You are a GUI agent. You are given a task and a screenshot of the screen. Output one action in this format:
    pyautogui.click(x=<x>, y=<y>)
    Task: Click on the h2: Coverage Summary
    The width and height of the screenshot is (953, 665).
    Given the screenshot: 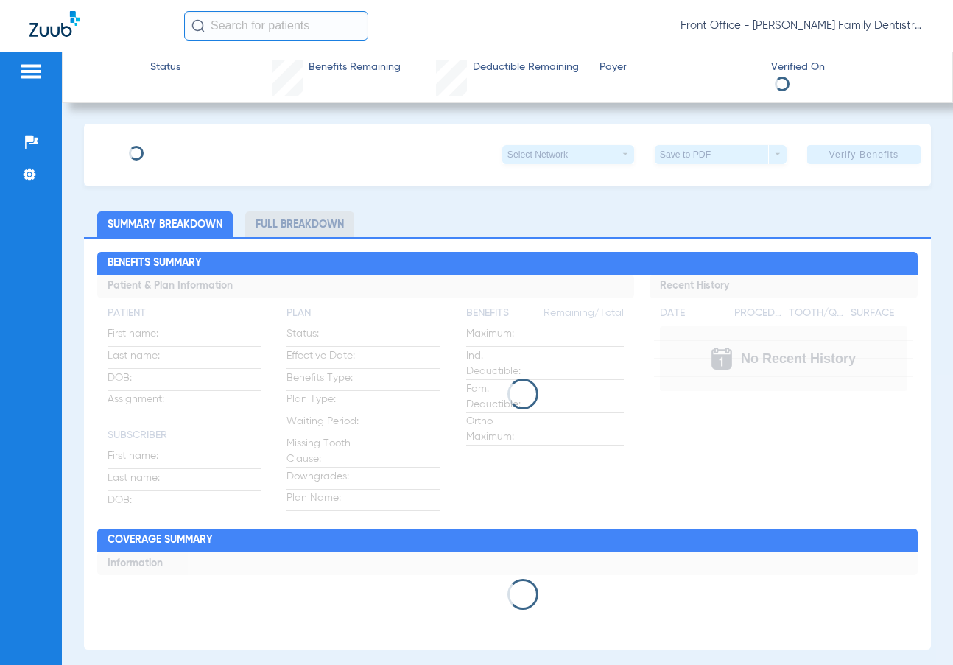 What is the action you would take?
    pyautogui.click(x=508, y=541)
    